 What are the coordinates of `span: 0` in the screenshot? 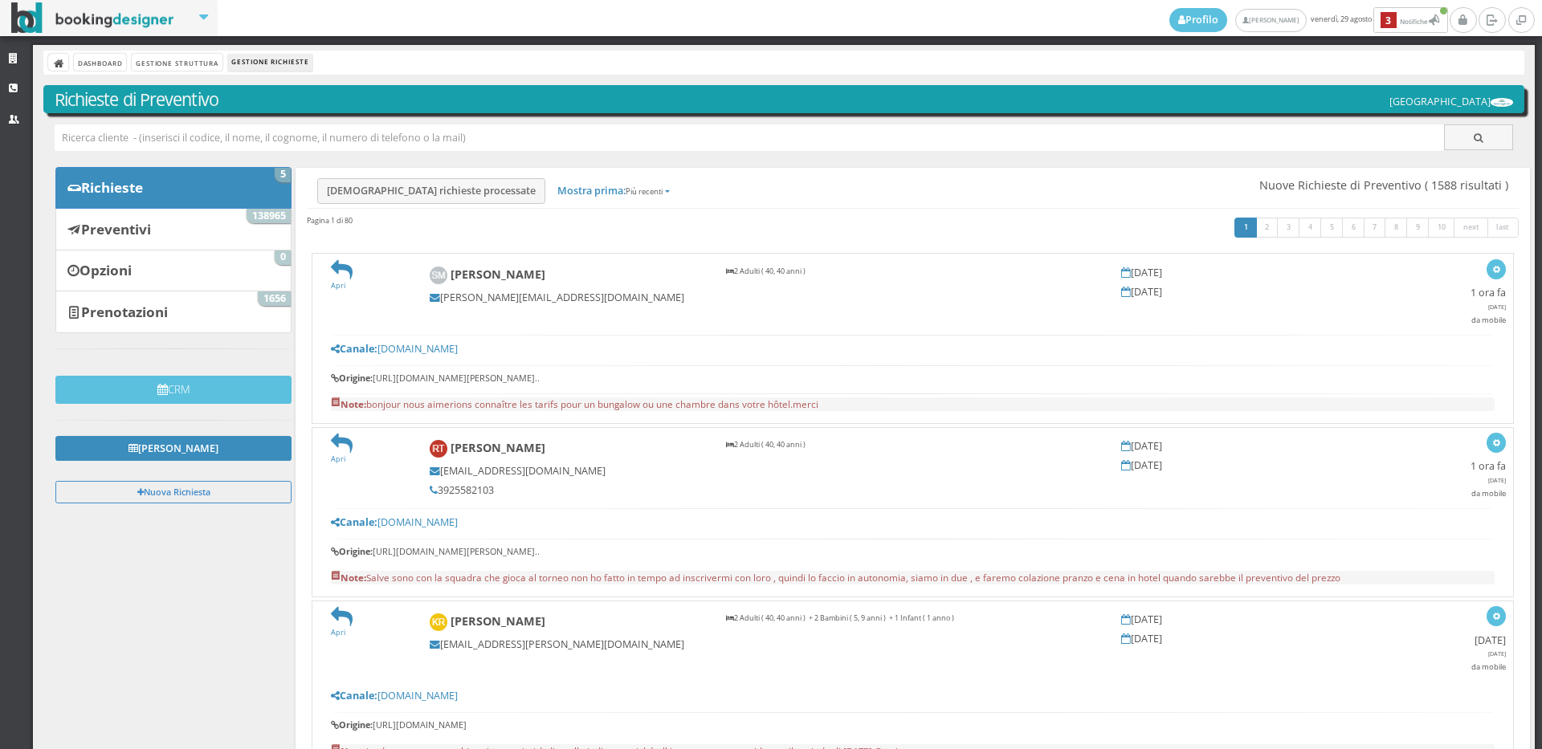 It's located at (283, 258).